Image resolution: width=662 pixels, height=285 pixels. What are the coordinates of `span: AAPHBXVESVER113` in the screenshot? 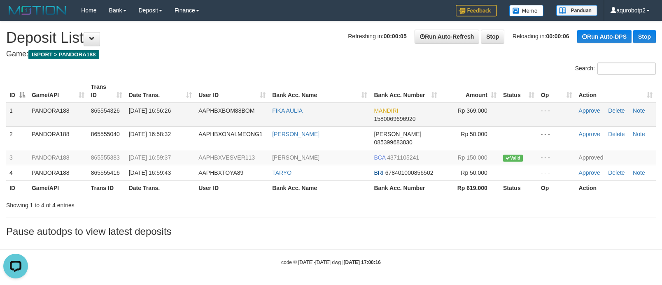 It's located at (226, 158).